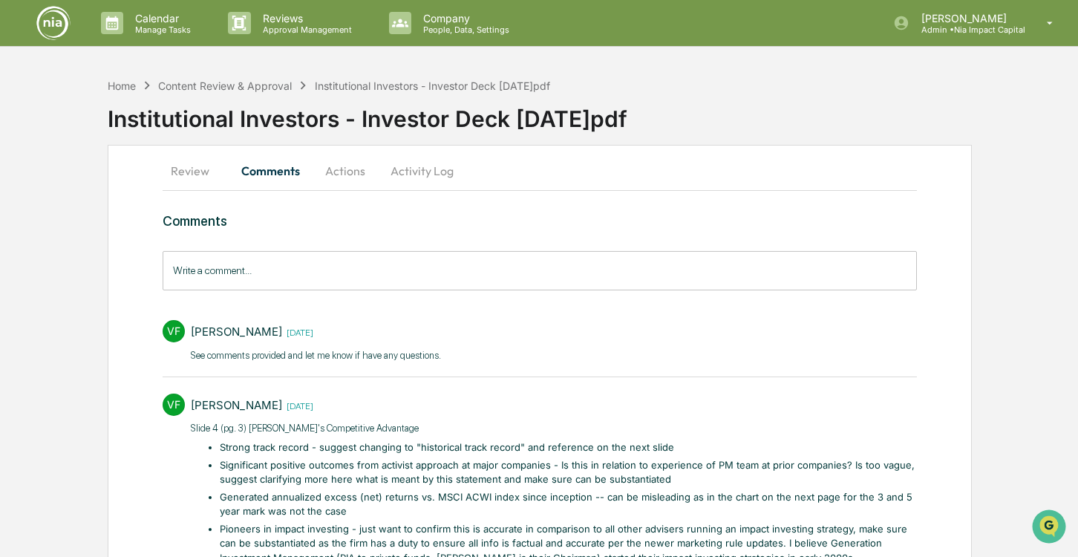 This screenshot has width=1078, height=557. Describe the element at coordinates (163, 257) in the screenshot. I see `span: Pylon` at that location.